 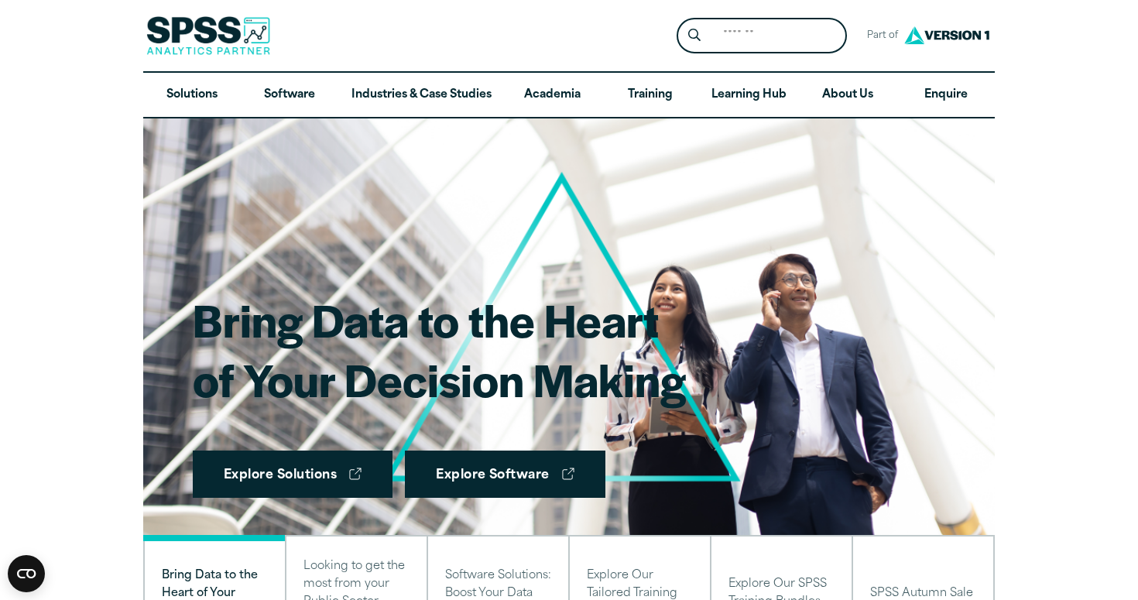 What do you see at coordinates (505, 475) in the screenshot?
I see `a: Explore Software` at bounding box center [505, 475].